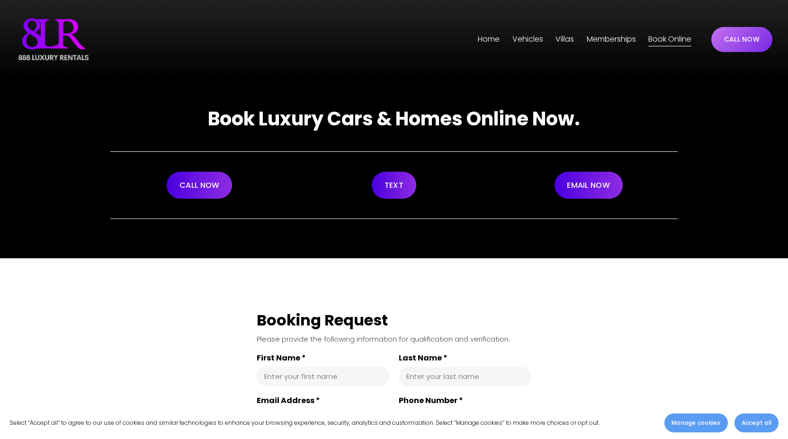  Describe the element at coordinates (53, 39) in the screenshot. I see `a: Luxury Car &amp; Home Rentals For Every Occasion` at that location.